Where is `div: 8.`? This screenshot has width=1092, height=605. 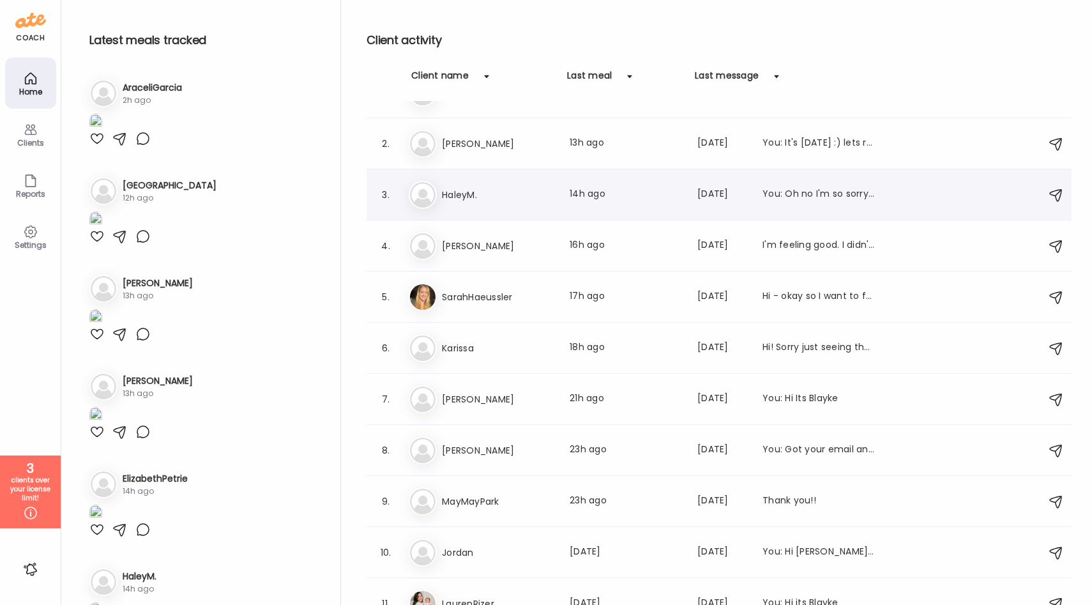
div: 8. is located at coordinates (386, 450).